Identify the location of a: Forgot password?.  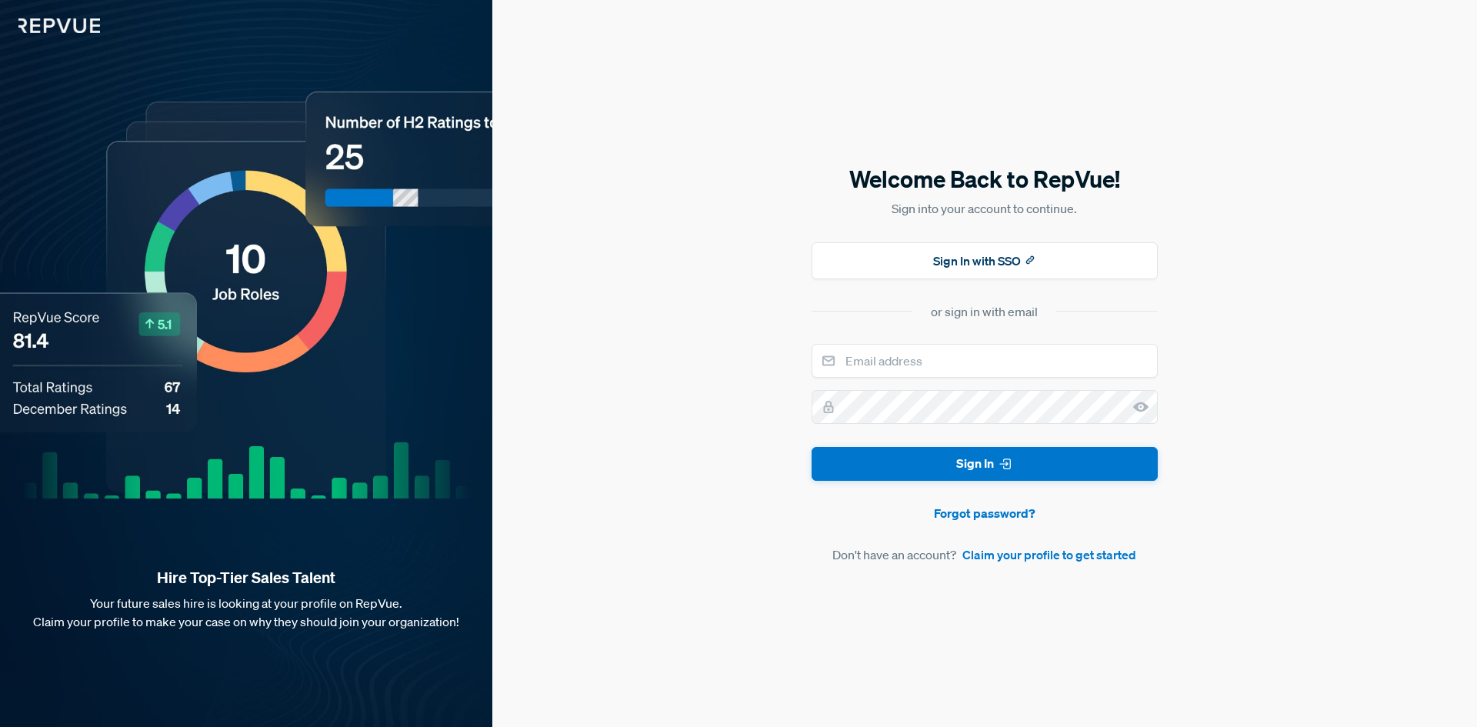
(984, 513).